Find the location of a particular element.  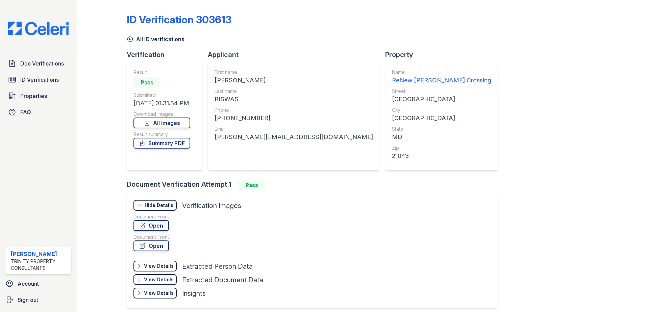

div: Last name is located at coordinates (293, 91).